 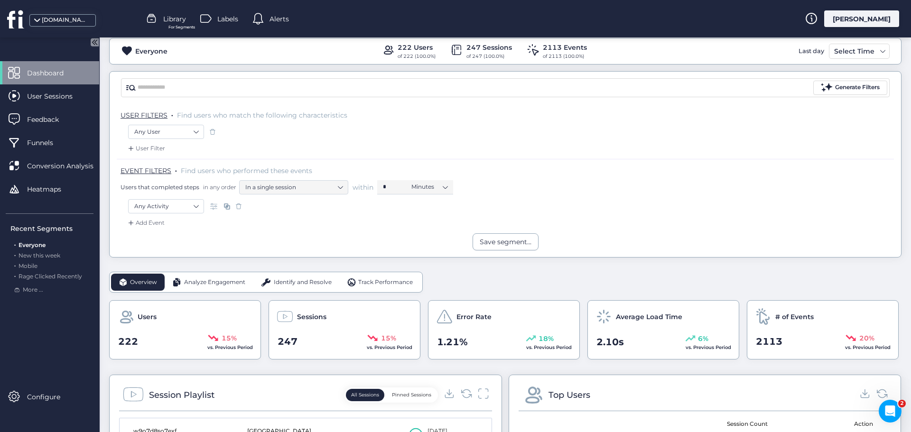 What do you see at coordinates (32, 245) in the screenshot?
I see `span: Everyone` at bounding box center [32, 245].